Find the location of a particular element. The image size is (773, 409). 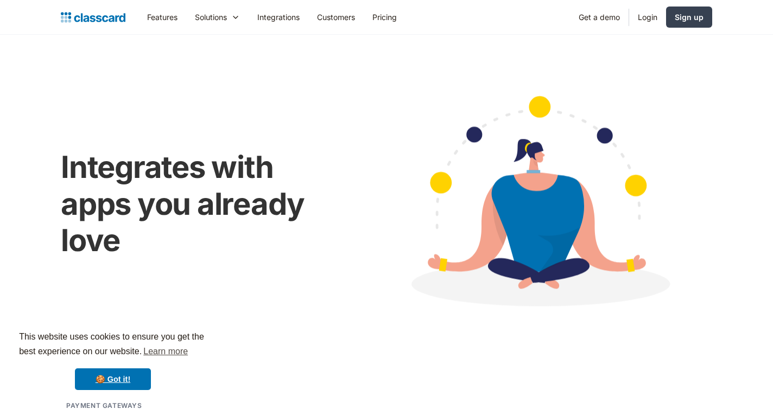

a: Integrations is located at coordinates (278, 17).